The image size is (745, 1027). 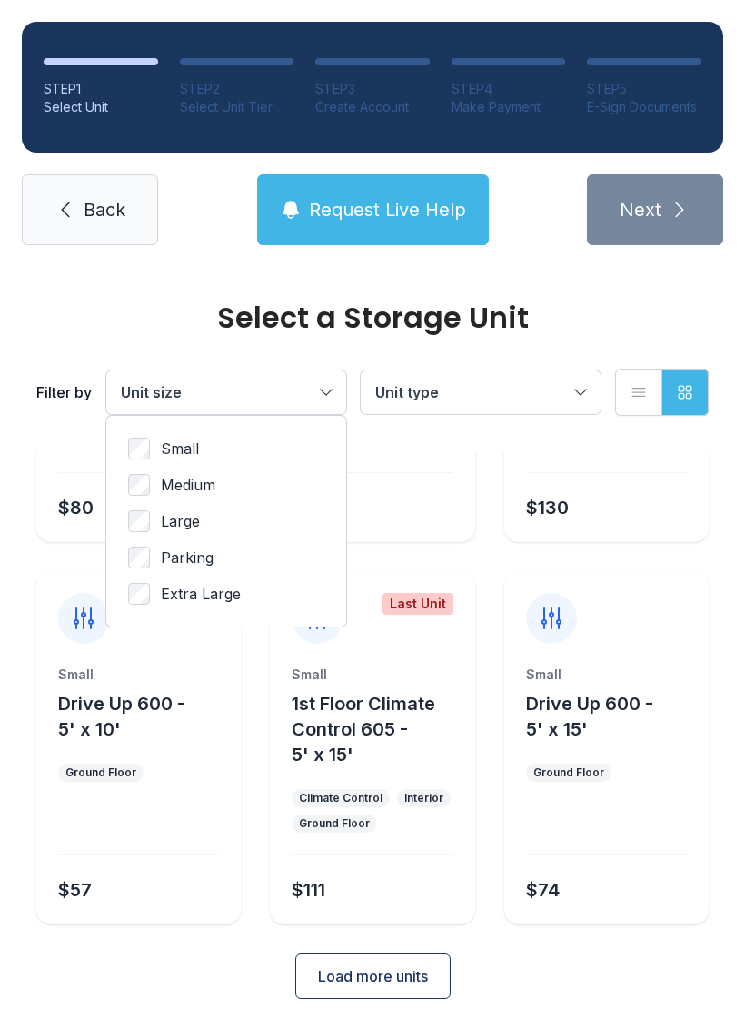 What do you see at coordinates (372, 107) in the screenshot?
I see `div: Create Account` at bounding box center [372, 107].